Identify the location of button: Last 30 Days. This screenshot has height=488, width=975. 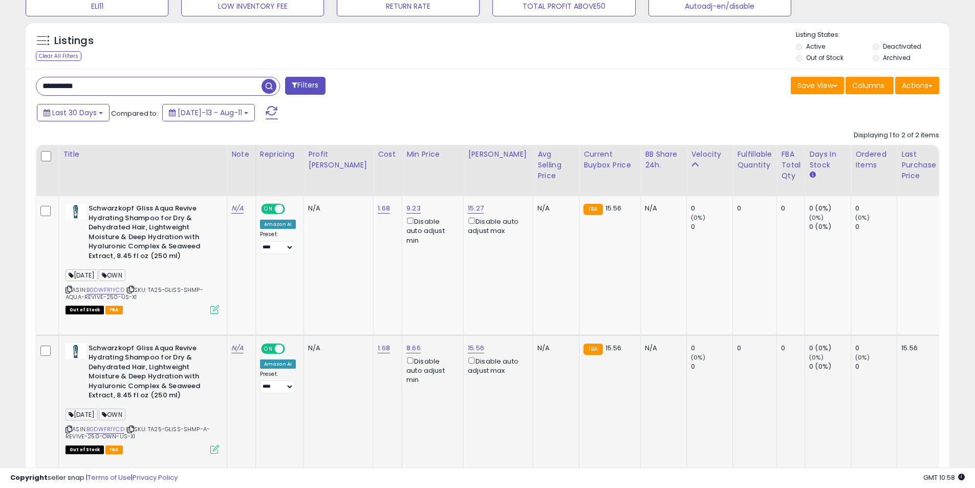
(73, 113).